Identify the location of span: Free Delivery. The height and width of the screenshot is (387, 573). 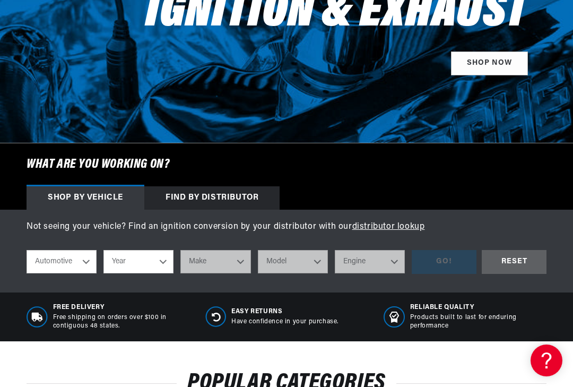
(121, 307).